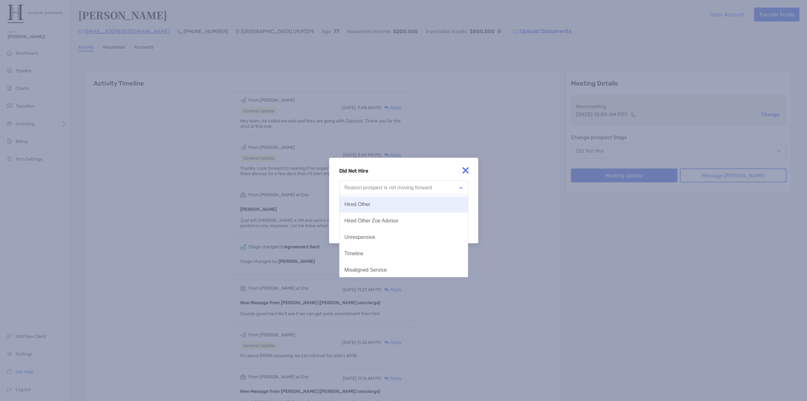 The image size is (807, 401). I want to click on h4: Did Not Hire, so click(404, 171).